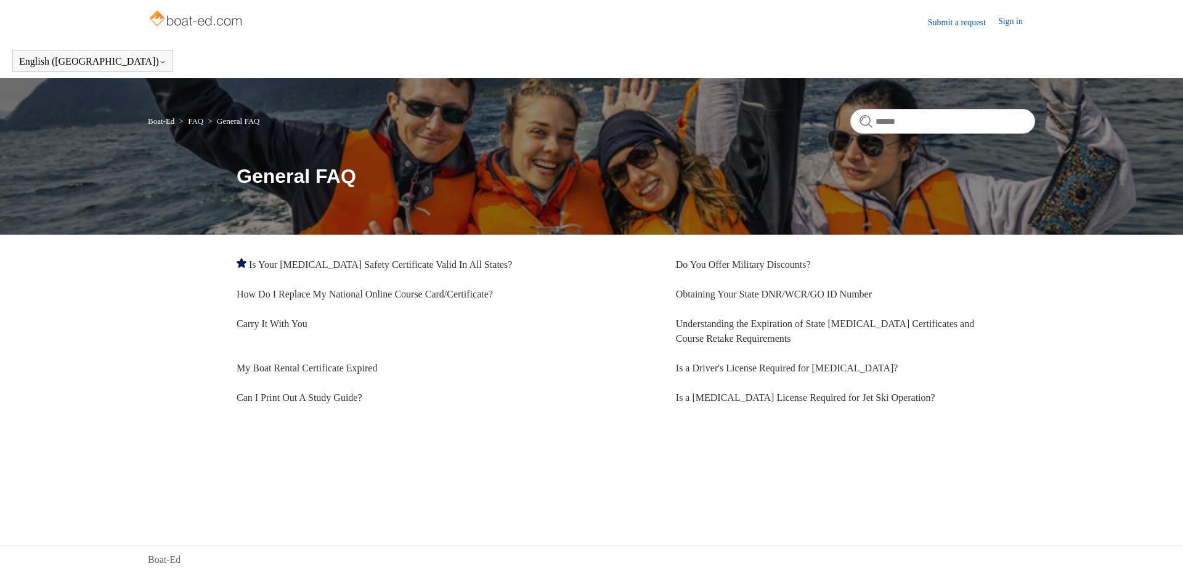 The height and width of the screenshot is (582, 1183). I want to click on li: FAQ, so click(191, 121).